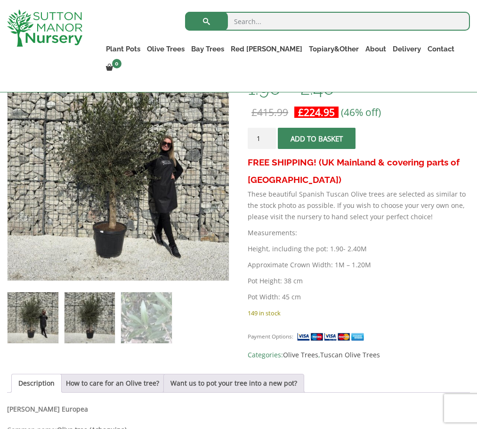 The image size is (477, 429). What do you see at coordinates (271, 336) in the screenshot?
I see `small: Payment Options:` at bounding box center [271, 336].